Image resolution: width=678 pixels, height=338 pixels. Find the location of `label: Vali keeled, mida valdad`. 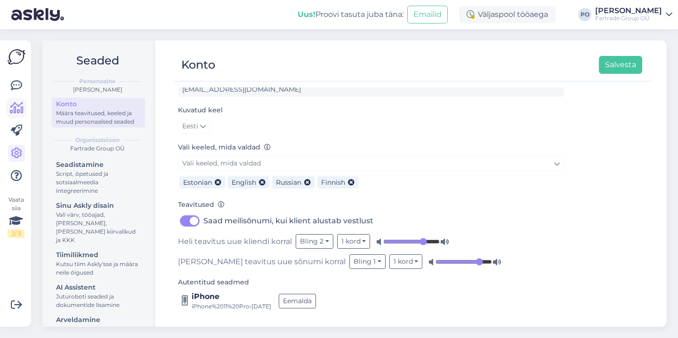

label: Vali keeled, mida valdad is located at coordinates (224, 147).